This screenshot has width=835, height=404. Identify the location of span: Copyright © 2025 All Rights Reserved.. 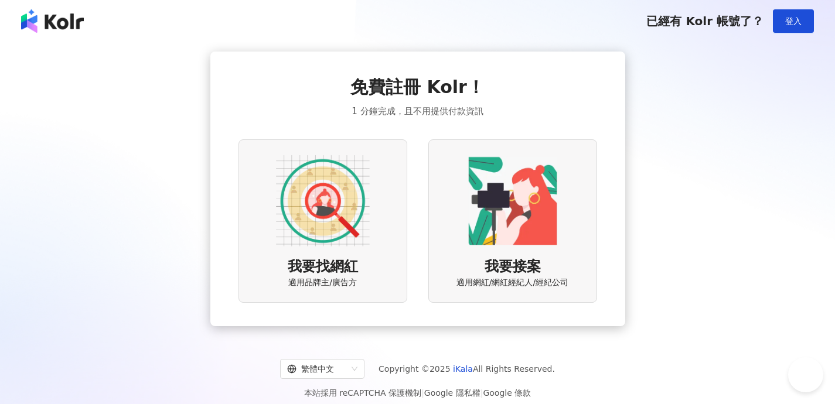
(467, 369).